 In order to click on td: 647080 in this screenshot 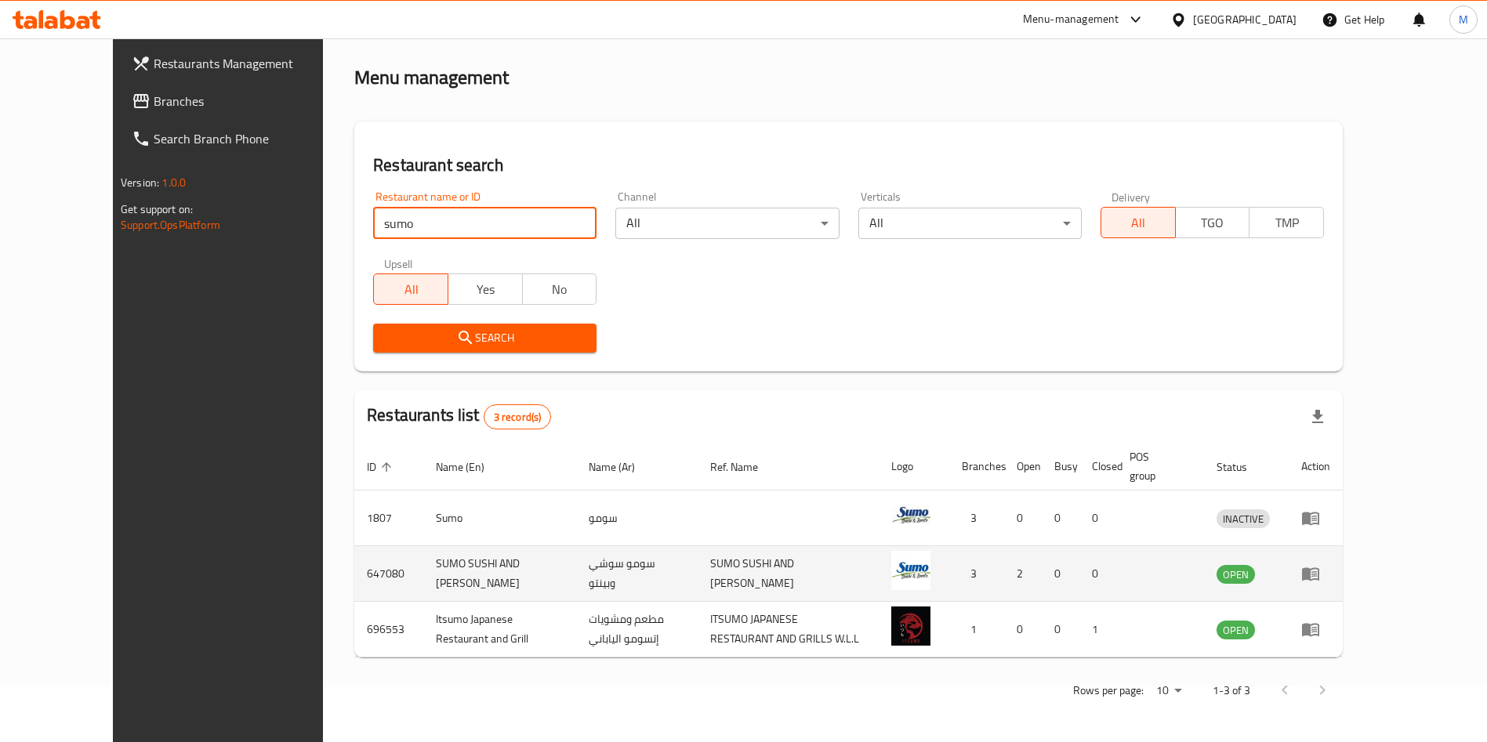, I will do `click(389, 574)`.